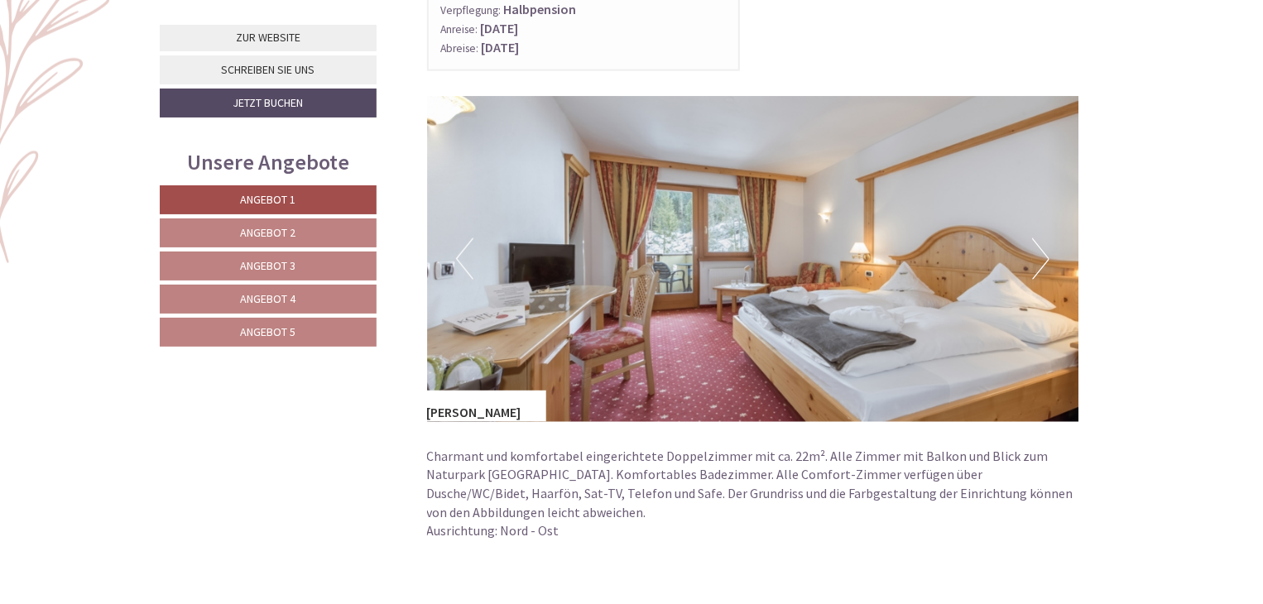  Describe the element at coordinates (268, 232) in the screenshot. I see `span: Angebot 2` at that location.